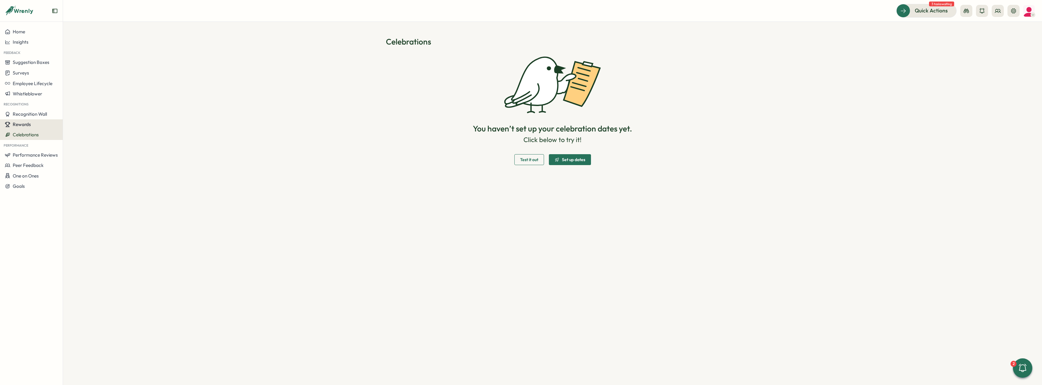 The width and height of the screenshot is (1042, 385). What do you see at coordinates (26, 135) in the screenshot?
I see `span: Celebrations` at bounding box center [26, 135].